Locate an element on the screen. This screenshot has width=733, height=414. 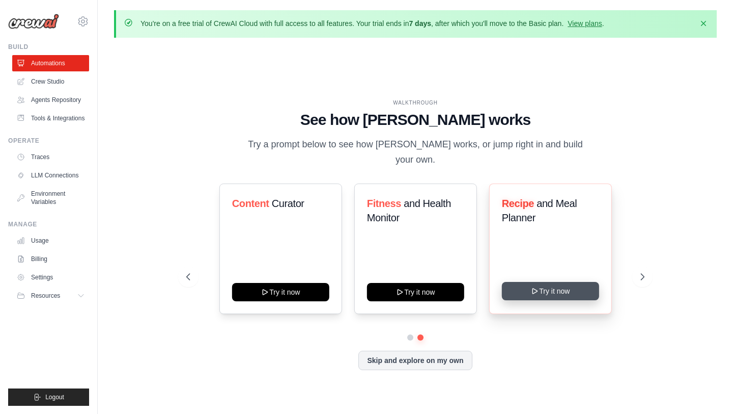
a: Crew Studio is located at coordinates (50, 81).